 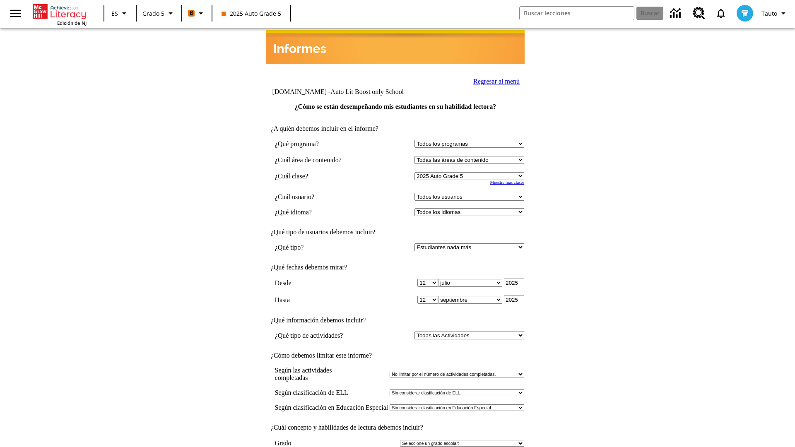 I want to click on a: ¿Cómo se están desempeñando mis estudiantes en su habilidad lectora?, so click(x=395, y=106).